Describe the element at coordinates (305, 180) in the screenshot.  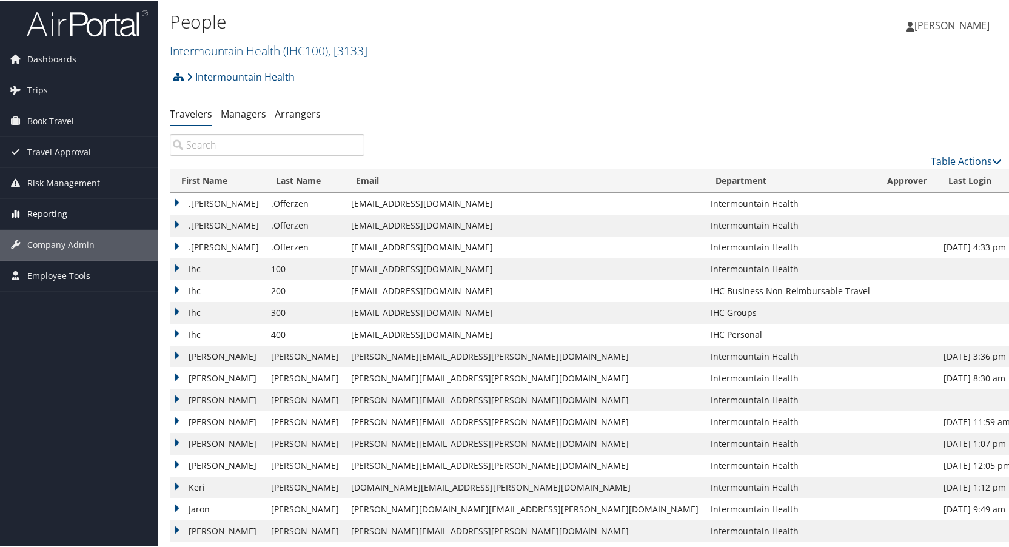
I see `th: Last Name: activate to sort column descending` at that location.